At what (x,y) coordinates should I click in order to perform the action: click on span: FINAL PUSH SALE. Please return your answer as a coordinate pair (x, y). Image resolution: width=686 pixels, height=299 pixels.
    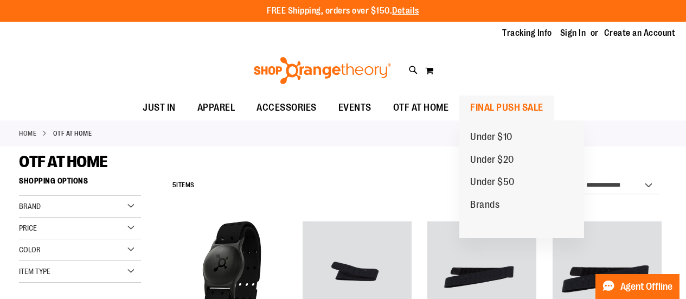
    Looking at the image, I should click on (507, 107).